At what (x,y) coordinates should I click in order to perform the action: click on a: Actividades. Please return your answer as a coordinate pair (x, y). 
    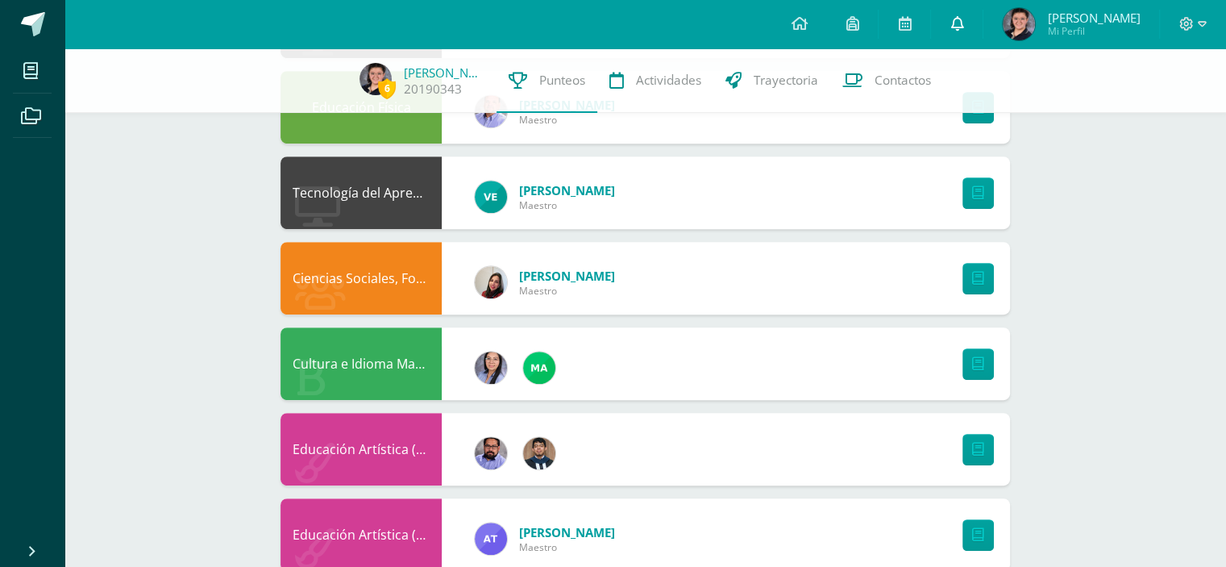
    Looking at the image, I should click on (655, 81).